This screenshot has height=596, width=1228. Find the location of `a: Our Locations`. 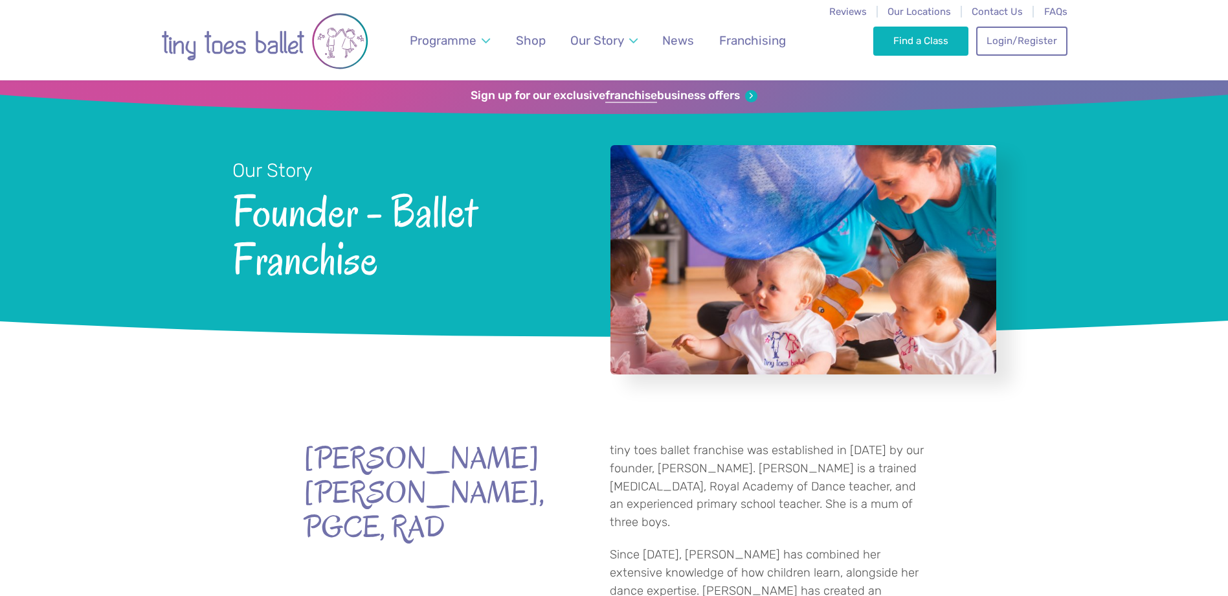

a: Our Locations is located at coordinates (919, 12).